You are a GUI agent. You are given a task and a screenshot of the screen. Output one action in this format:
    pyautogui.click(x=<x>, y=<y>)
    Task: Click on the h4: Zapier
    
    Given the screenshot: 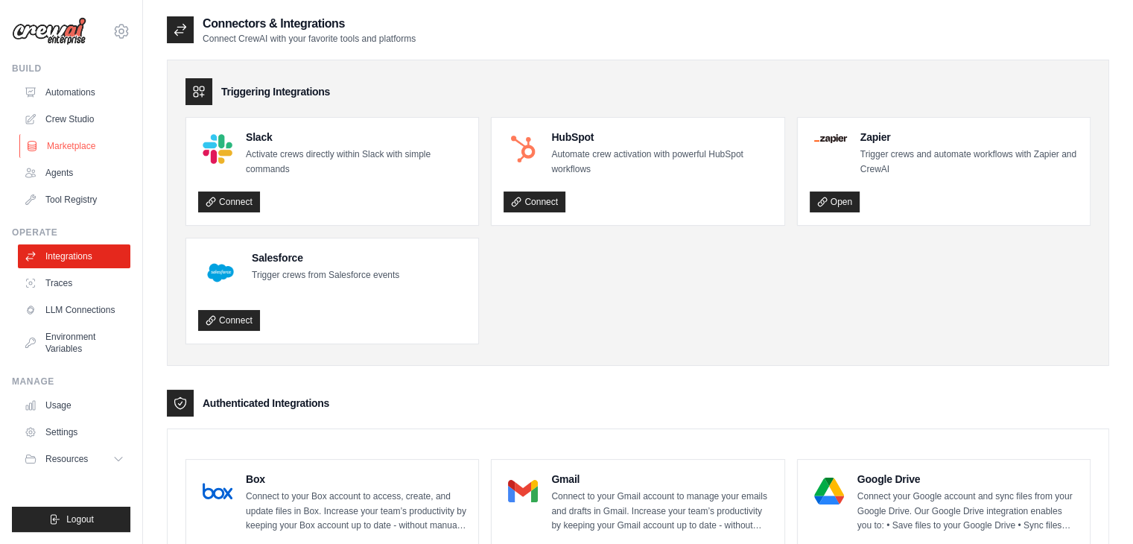 What is the action you would take?
    pyautogui.click(x=969, y=137)
    